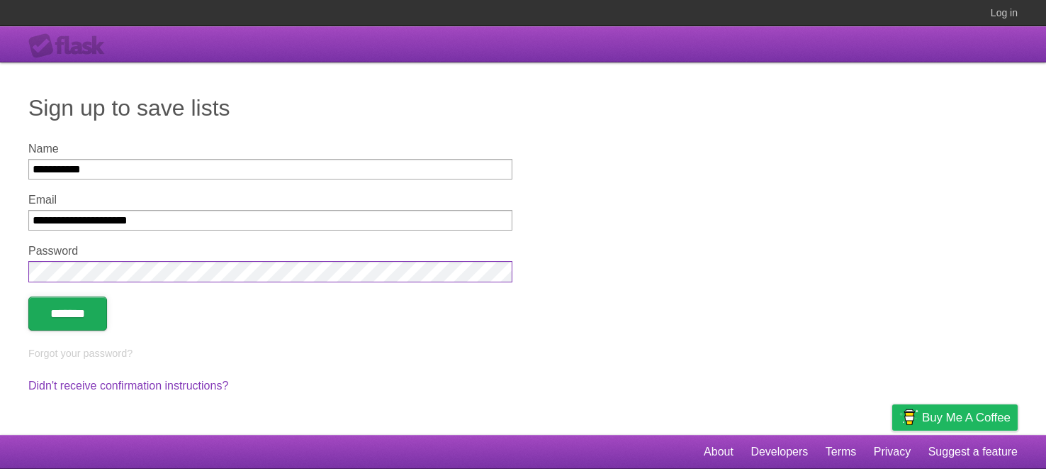 The width and height of the screenshot is (1046, 469). Describe the element at coordinates (71, 46) in the screenshot. I see `div: Flask` at that location.